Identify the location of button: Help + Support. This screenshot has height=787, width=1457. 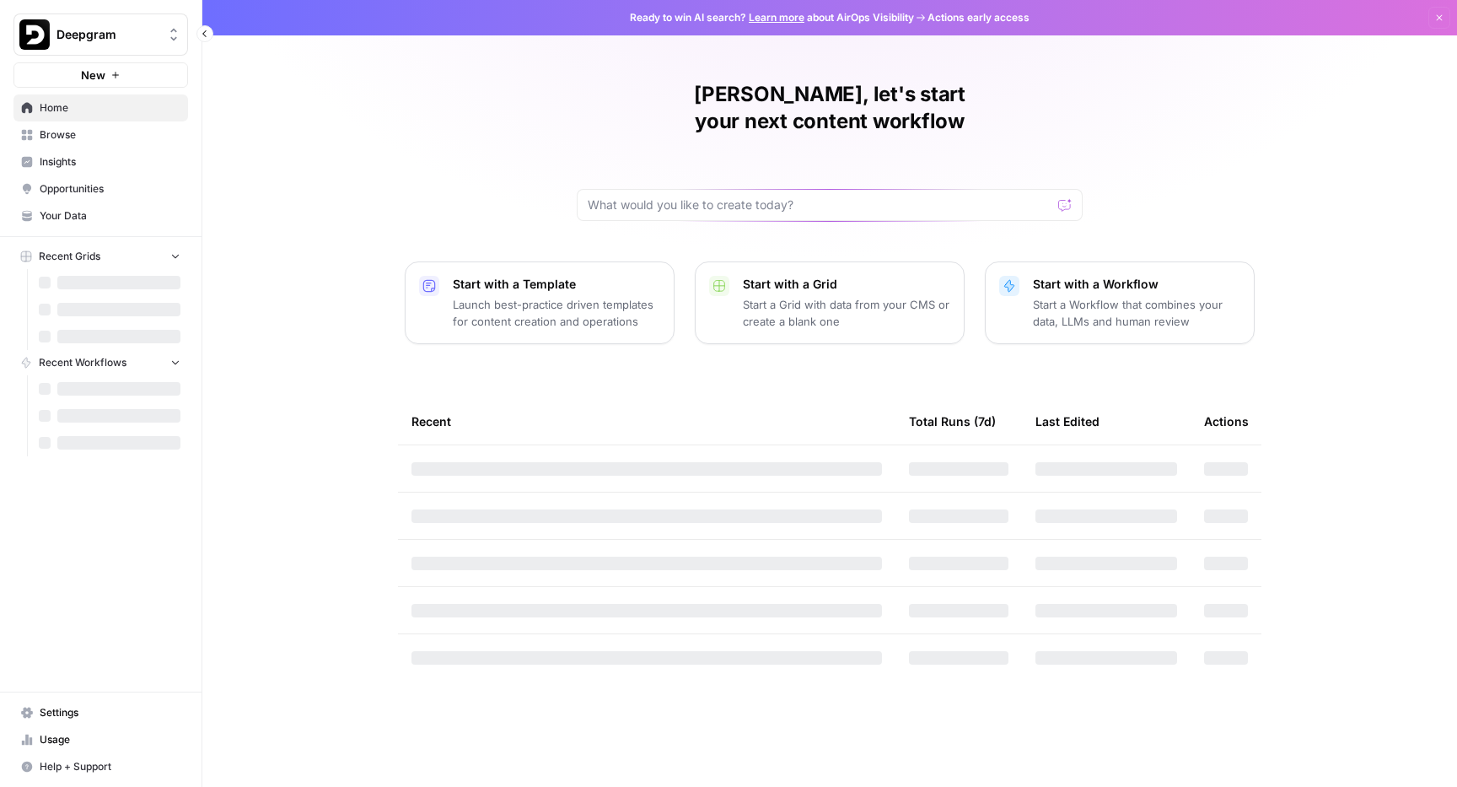
(100, 767).